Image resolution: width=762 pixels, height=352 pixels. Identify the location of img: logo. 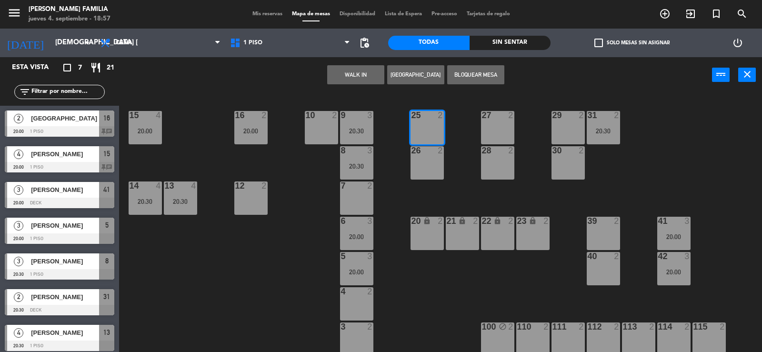
(37, 280).